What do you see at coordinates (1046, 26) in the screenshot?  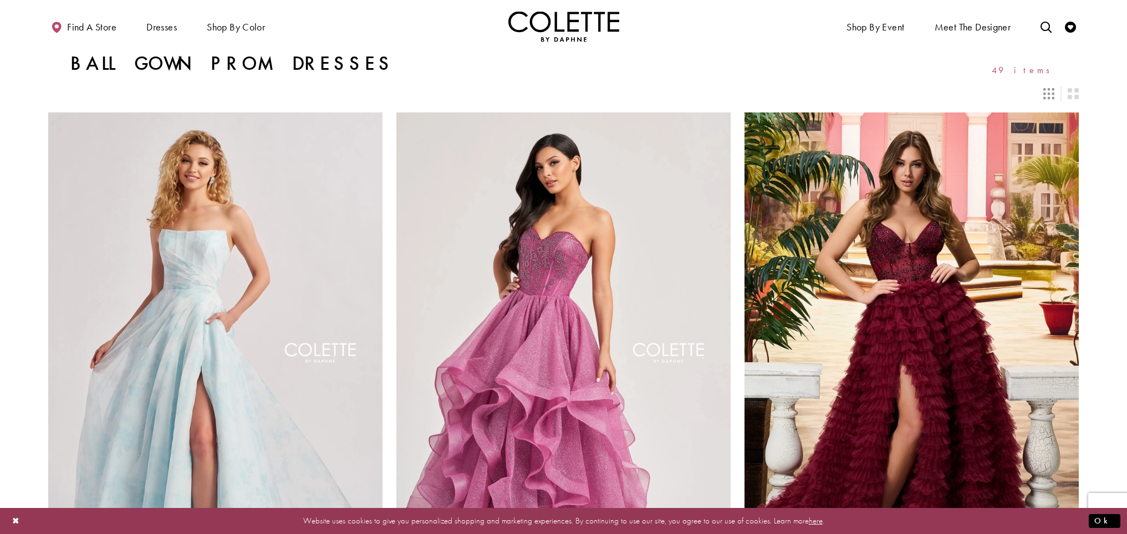 I see `a: Toggle search` at bounding box center [1046, 26].